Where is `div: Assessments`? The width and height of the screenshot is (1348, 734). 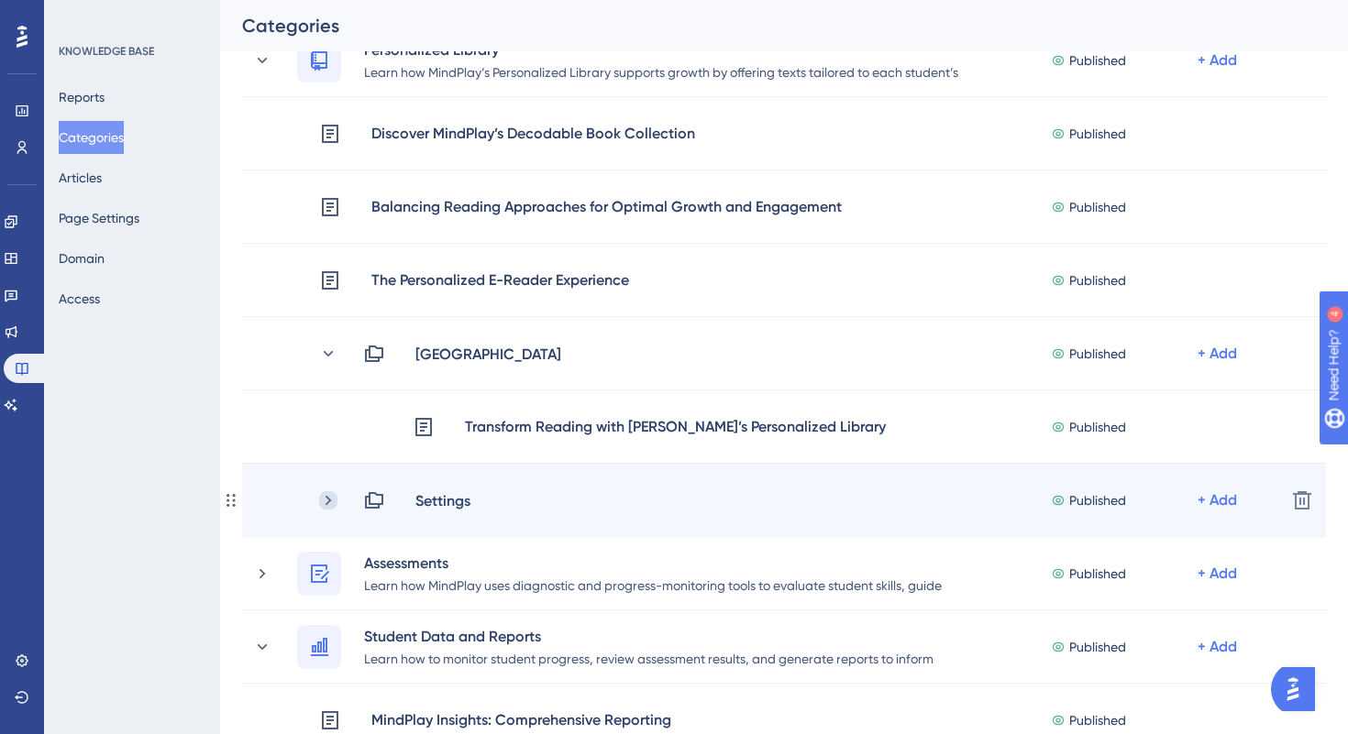 div: Assessments is located at coordinates (670, 563).